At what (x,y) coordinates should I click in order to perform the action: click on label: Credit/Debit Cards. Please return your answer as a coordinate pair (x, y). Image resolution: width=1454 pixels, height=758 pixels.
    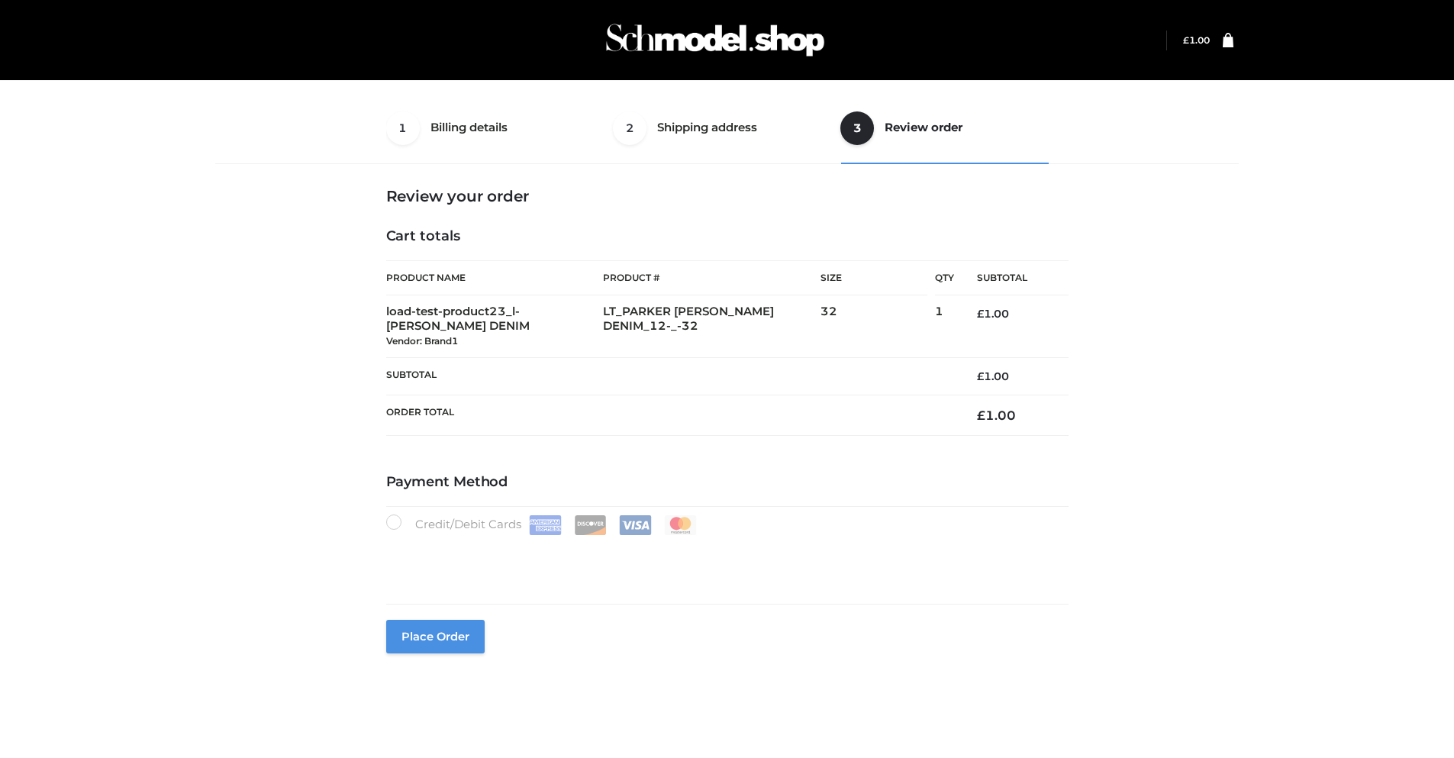
    Looking at the image, I should click on (542, 524).